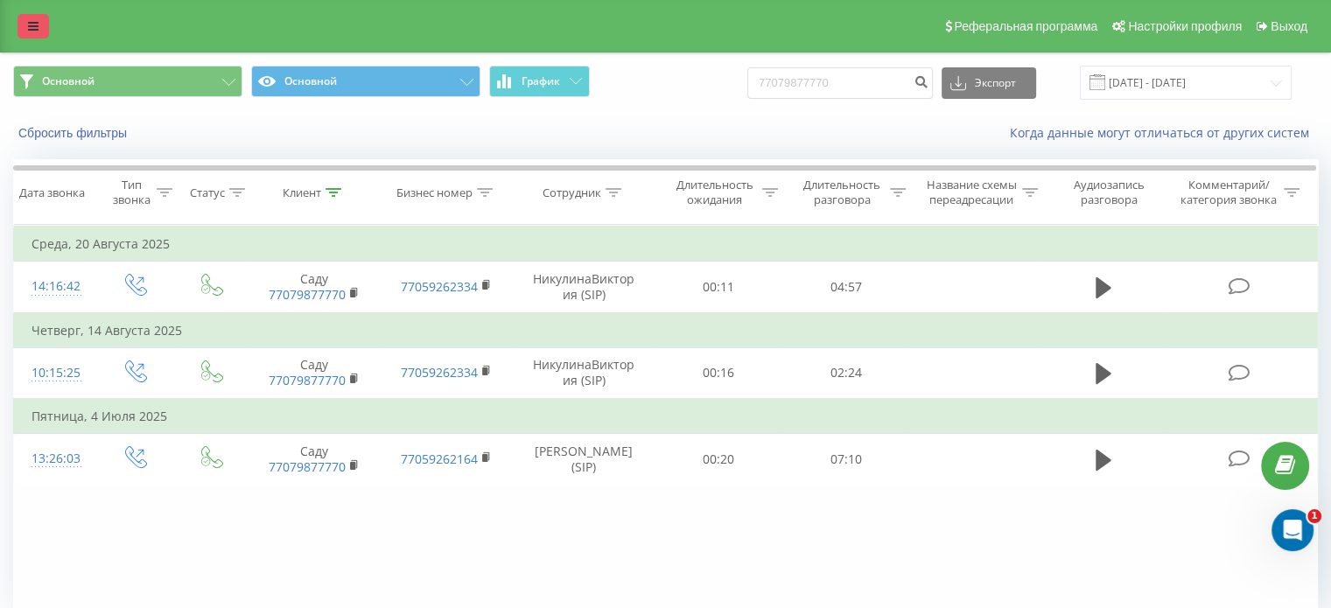 Image resolution: width=1331 pixels, height=608 pixels. Describe the element at coordinates (840, 83) in the screenshot. I see `input: Поиск по номеру` at that location.